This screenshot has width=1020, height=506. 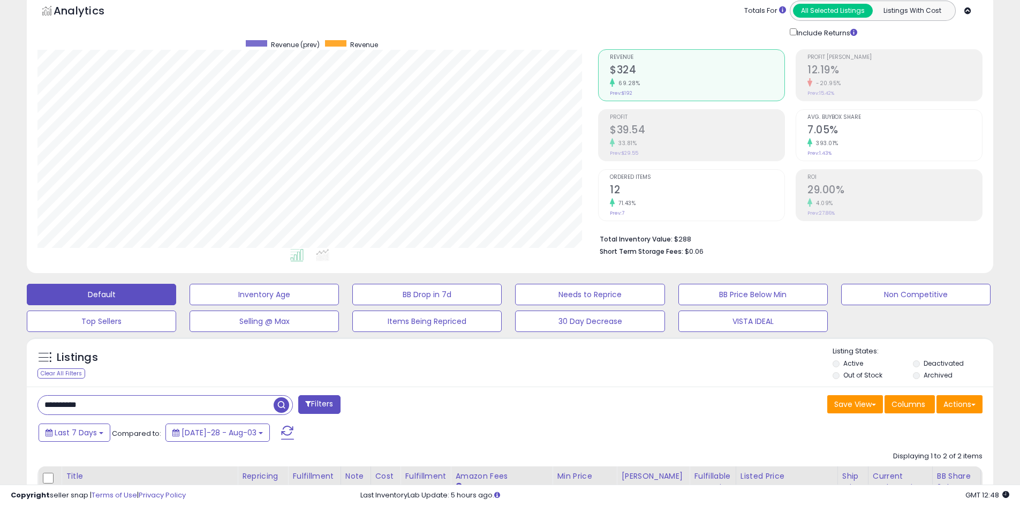 What do you see at coordinates (264, 321) in the screenshot?
I see `button: Selling @ Max` at bounding box center [264, 321].